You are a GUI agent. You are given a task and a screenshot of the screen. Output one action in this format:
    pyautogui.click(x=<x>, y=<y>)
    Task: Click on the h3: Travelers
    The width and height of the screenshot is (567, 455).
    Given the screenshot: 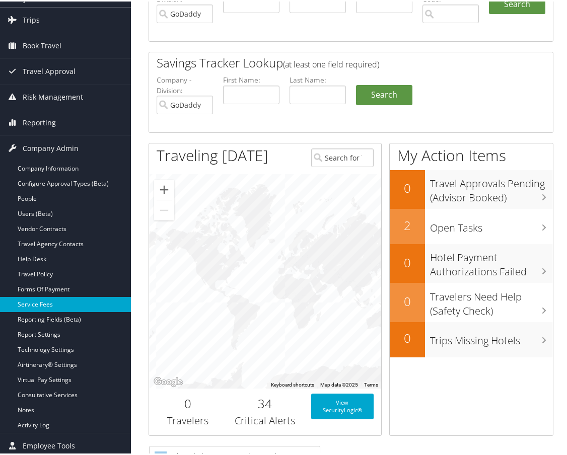 What is the action you would take?
    pyautogui.click(x=188, y=420)
    